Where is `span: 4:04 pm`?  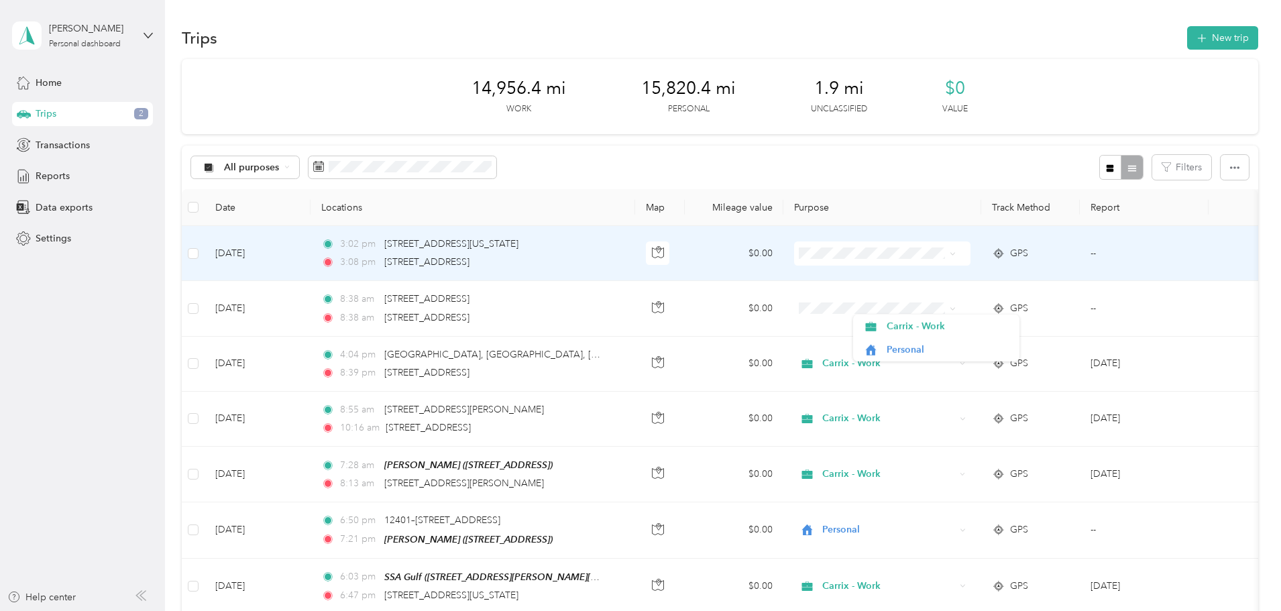
span: 4:04 pm is located at coordinates (359, 355).